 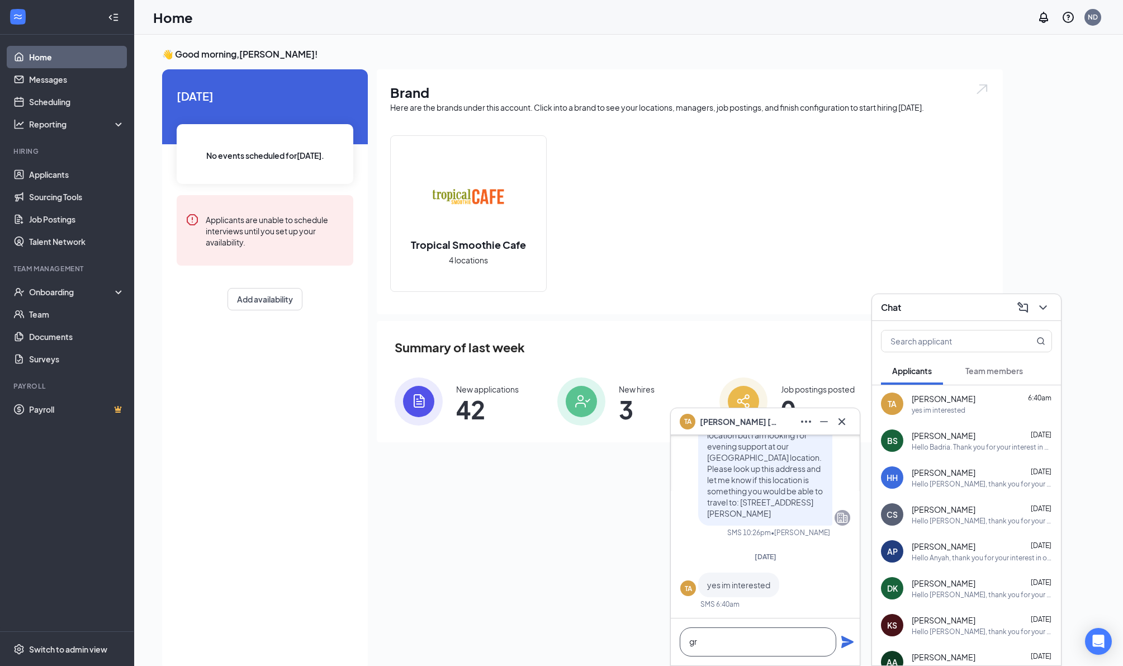 I want to click on div: Hiring, so click(x=68, y=151).